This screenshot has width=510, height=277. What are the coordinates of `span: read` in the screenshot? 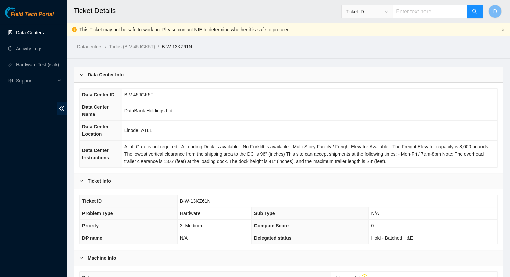 It's located at (10, 81).